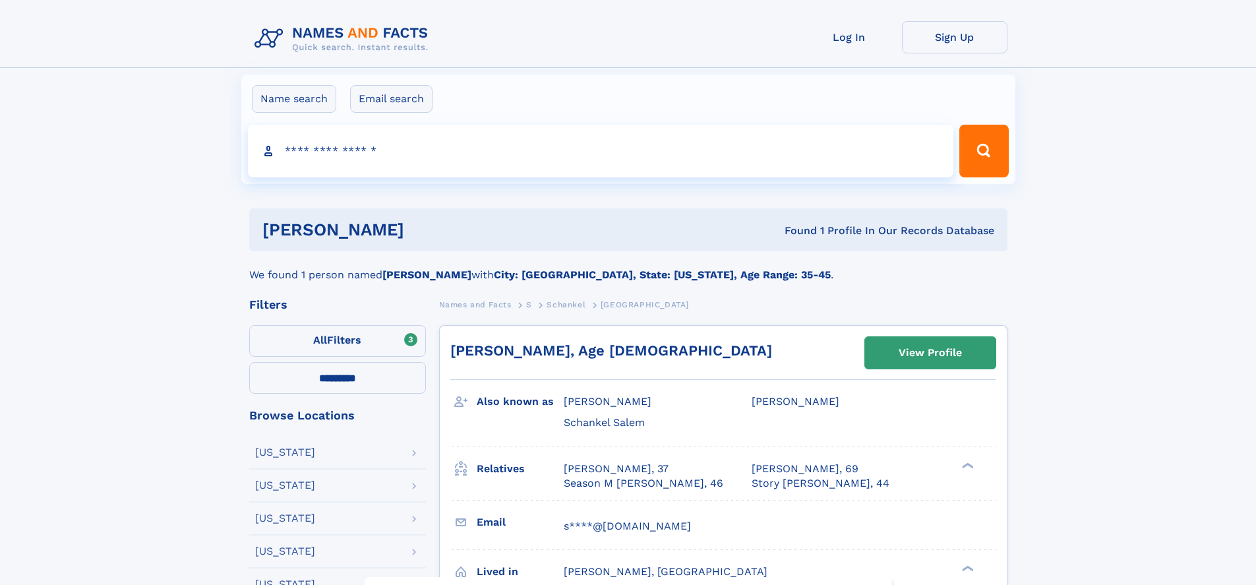 The width and height of the screenshot is (1256, 585). Describe the element at coordinates (794, 231) in the screenshot. I see `div: Found 1 Profile In Our Records Database` at that location.